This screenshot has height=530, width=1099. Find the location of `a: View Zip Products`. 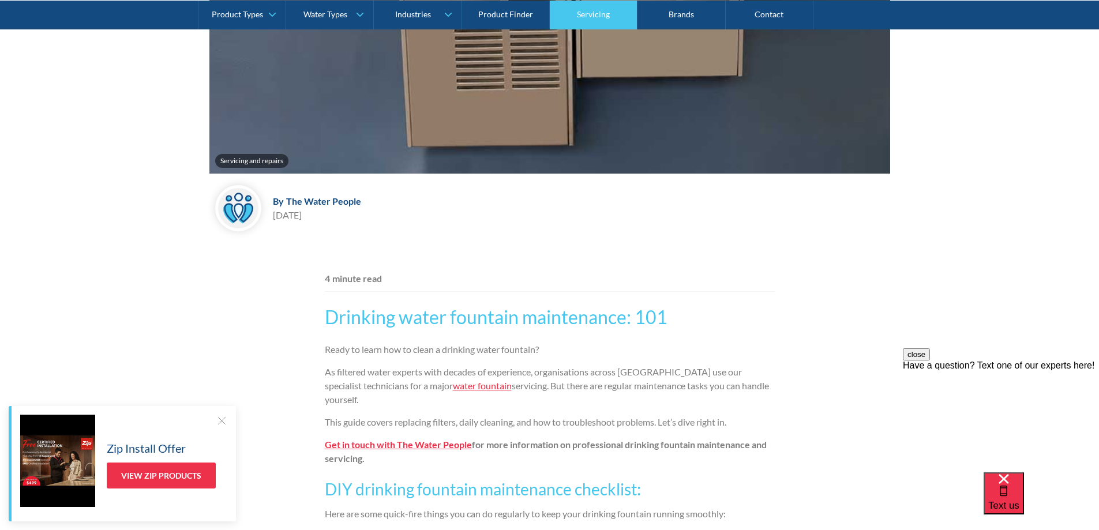

a: View Zip Products is located at coordinates (161, 475).